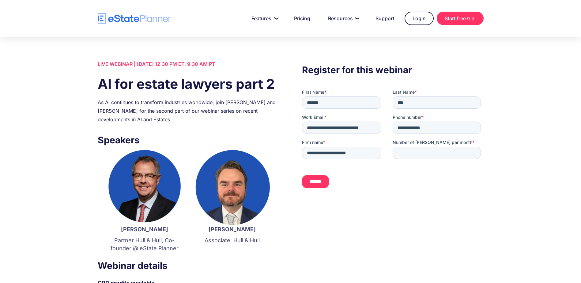 This screenshot has height=283, width=581. What do you see at coordinates (188, 84) in the screenshot?
I see `h1: AI for estate lawyers part 2` at bounding box center [188, 84].